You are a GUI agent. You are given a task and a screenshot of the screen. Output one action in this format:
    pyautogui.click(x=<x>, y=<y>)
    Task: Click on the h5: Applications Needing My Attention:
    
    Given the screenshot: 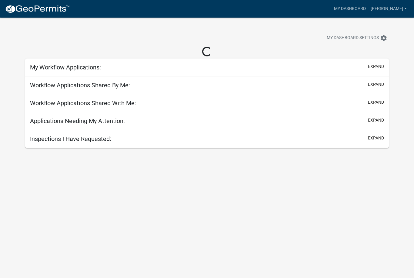 What is the action you would take?
    pyautogui.click(x=77, y=121)
    